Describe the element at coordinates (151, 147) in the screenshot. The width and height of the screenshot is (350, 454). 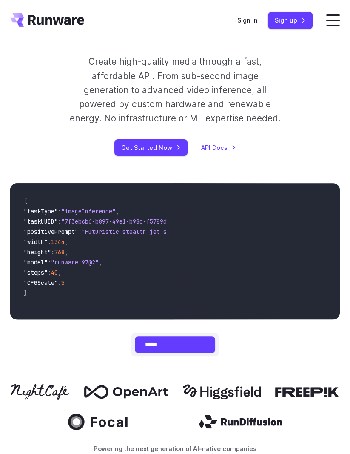
I see `a: Get Started Now` at that location.